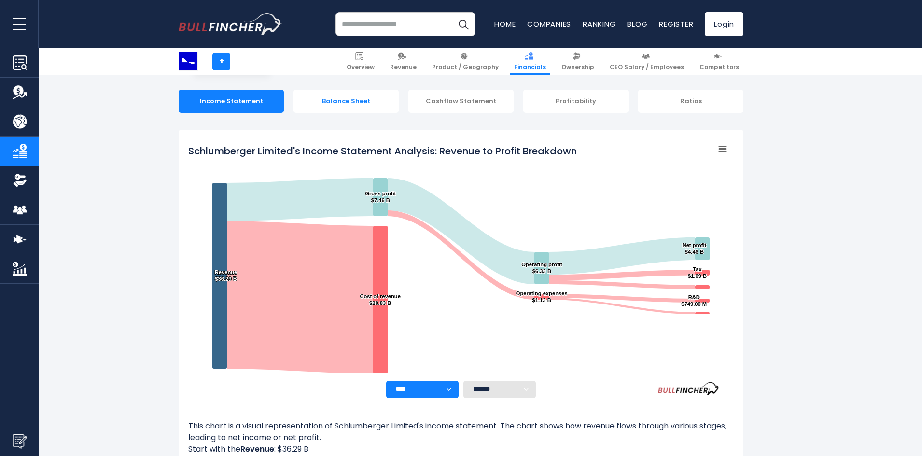  Describe the element at coordinates (694, 249) in the screenshot. I see `text: Net profit $4.46 B` at that location.